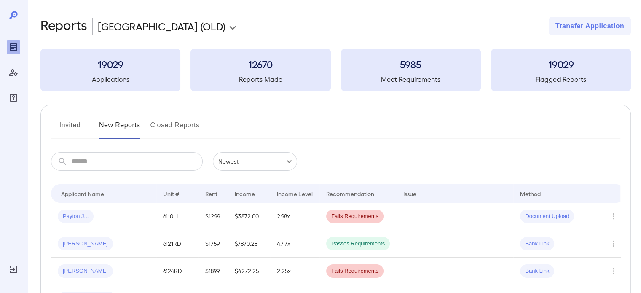  I want to click on div: Income, so click(245, 193).